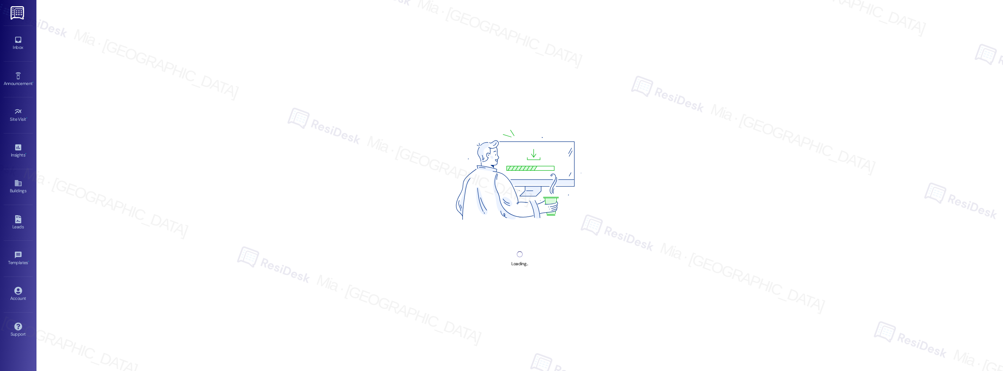 The height and width of the screenshot is (371, 1003). What do you see at coordinates (18, 258) in the screenshot?
I see `a: Templates •` at bounding box center [18, 258].